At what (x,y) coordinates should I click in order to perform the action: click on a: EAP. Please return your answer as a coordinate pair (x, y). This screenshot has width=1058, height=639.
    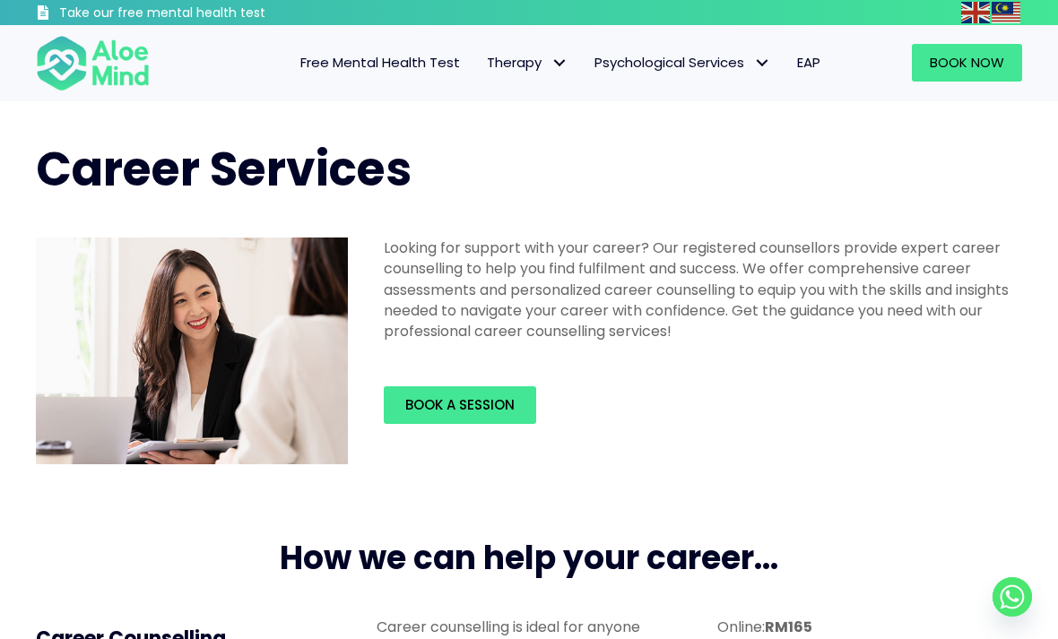
    Looking at the image, I should click on (809, 63).